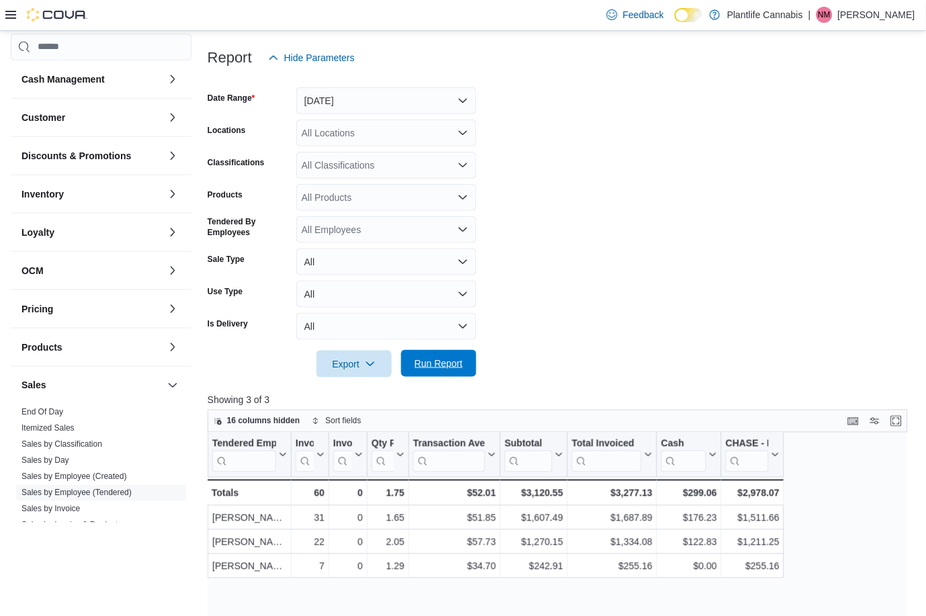 Image resolution: width=926 pixels, height=616 pixels. Describe the element at coordinates (388, 542) in the screenshot. I see `div: 2.05` at that location.